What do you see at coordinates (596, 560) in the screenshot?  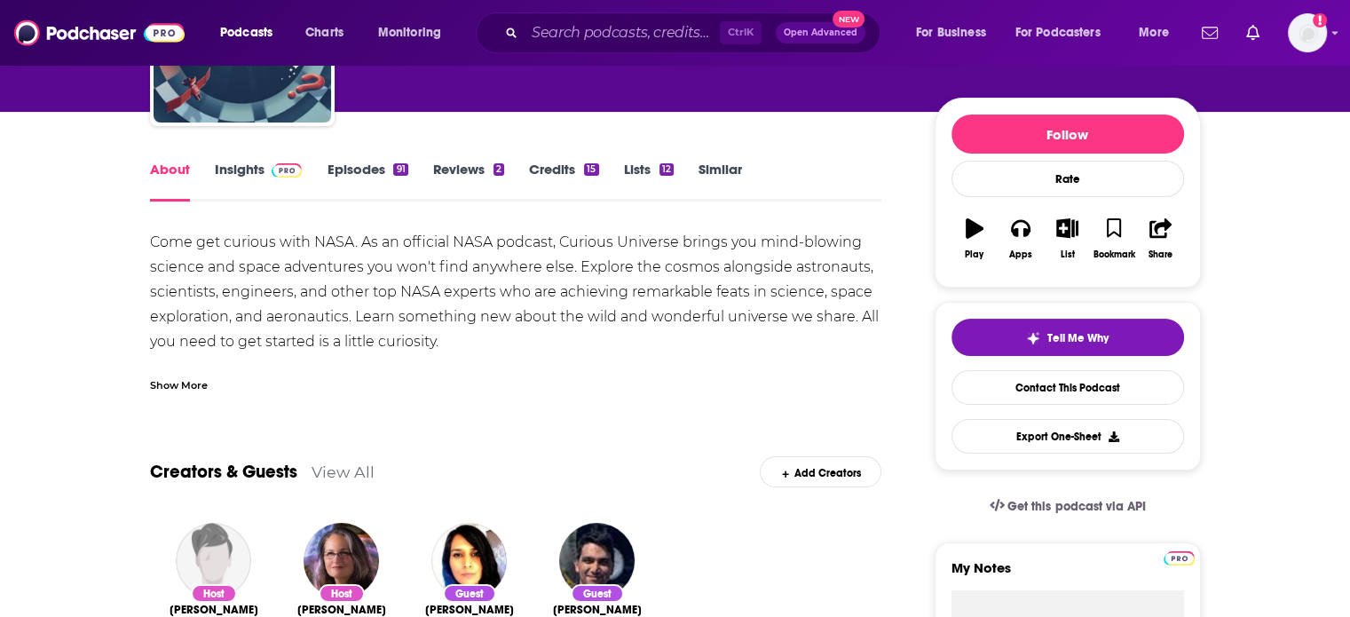 I see `img: Abdiel Santos Galindo` at bounding box center [596, 560].